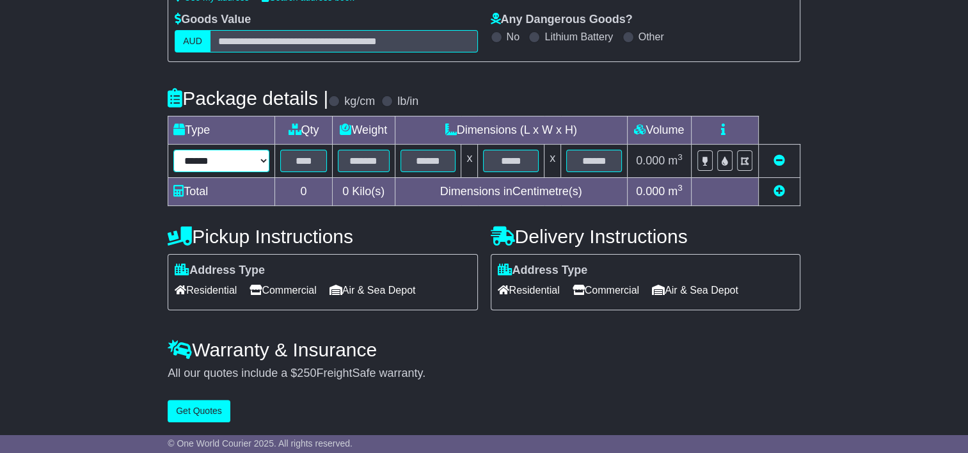 The width and height of the screenshot is (968, 453). Describe the element at coordinates (360, 102) in the screenshot. I see `label: kg/cm` at that location.